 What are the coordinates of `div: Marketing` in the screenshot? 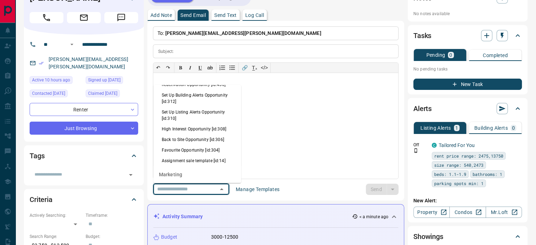 It's located at (197, 174).